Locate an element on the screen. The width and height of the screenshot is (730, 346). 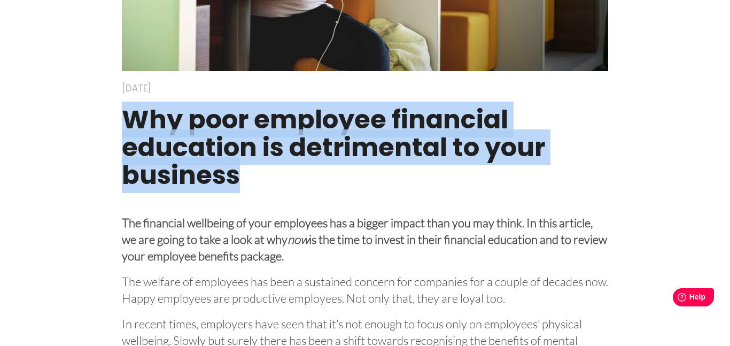
span: Help is located at coordinates (63, 13).